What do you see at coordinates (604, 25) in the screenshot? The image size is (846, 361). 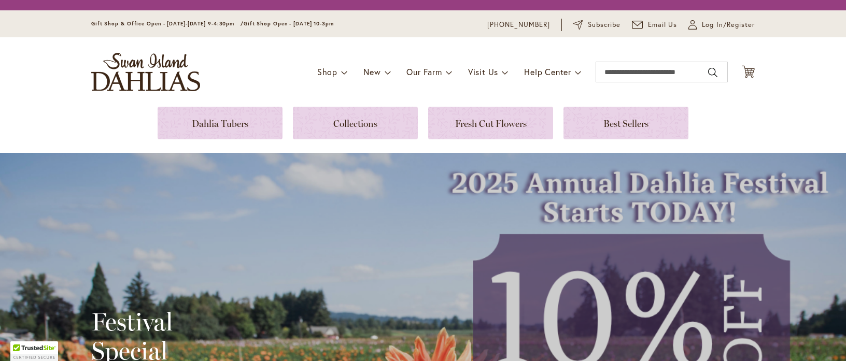 I see `span: Subscribe` at bounding box center [604, 25].